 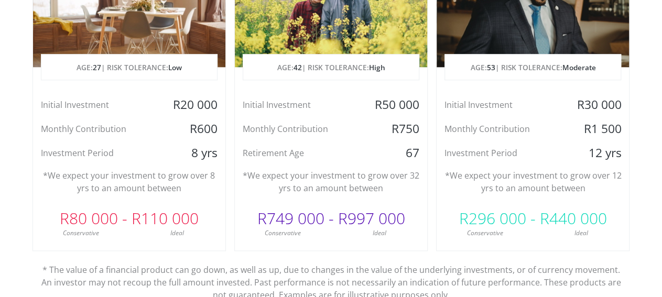 What do you see at coordinates (533, 219) in the screenshot?
I see `div: R296 000 - R440 000` at bounding box center [533, 219].